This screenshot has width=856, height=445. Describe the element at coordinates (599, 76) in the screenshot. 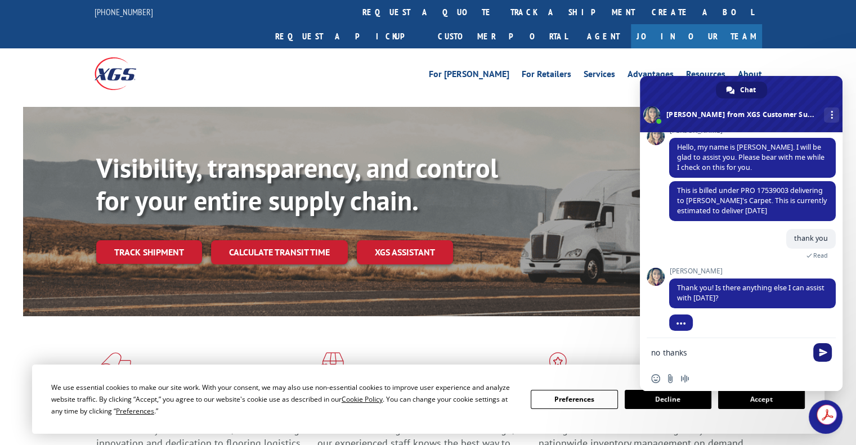

I see `a: Services` at that location.